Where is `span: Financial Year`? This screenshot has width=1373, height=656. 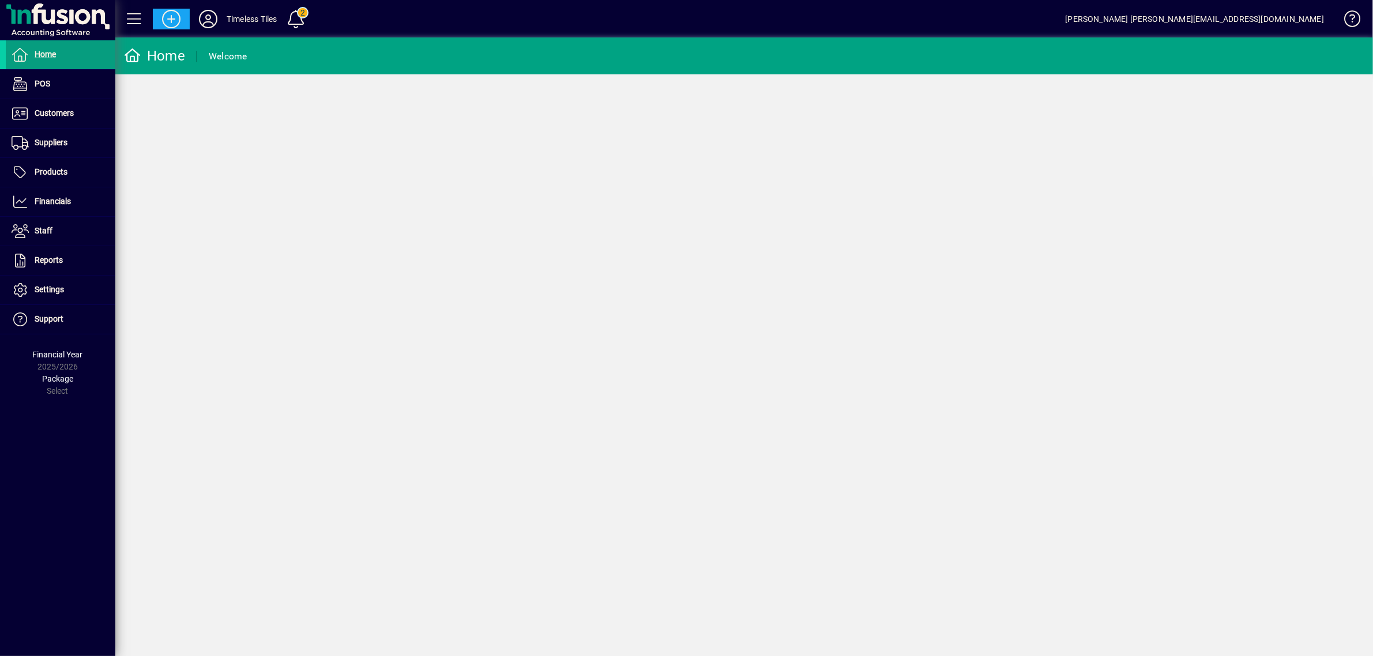 span: Financial Year is located at coordinates (58, 355).